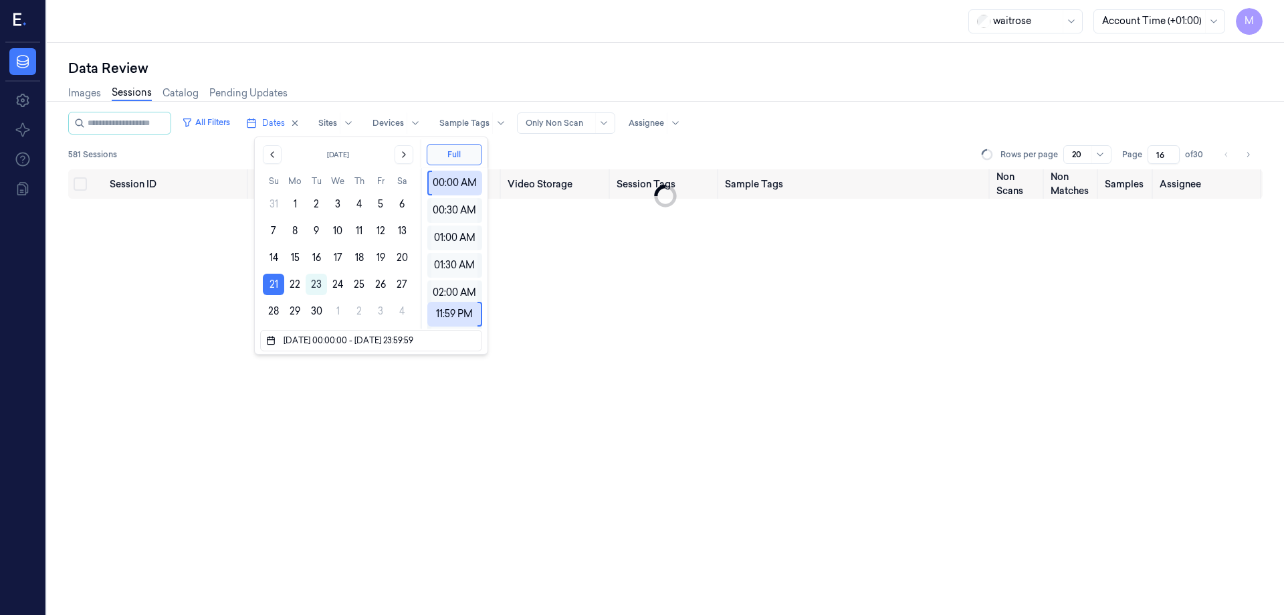 The image size is (1284, 615). I want to click on button: Select all, so click(80, 184).